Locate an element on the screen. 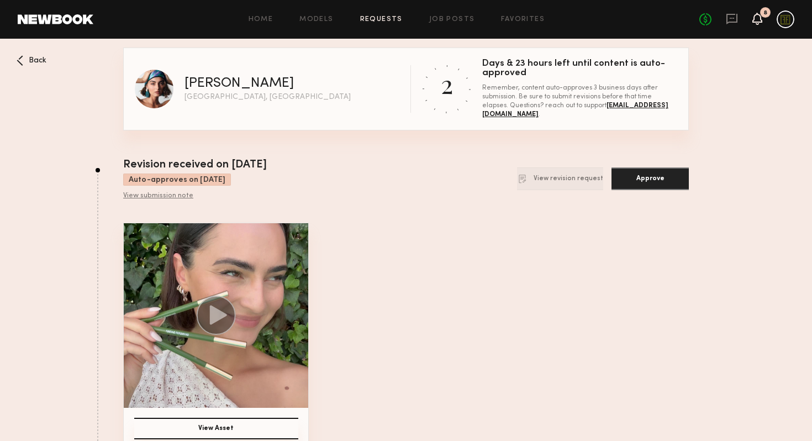 The width and height of the screenshot is (812, 441). a: Models is located at coordinates (316, 19).